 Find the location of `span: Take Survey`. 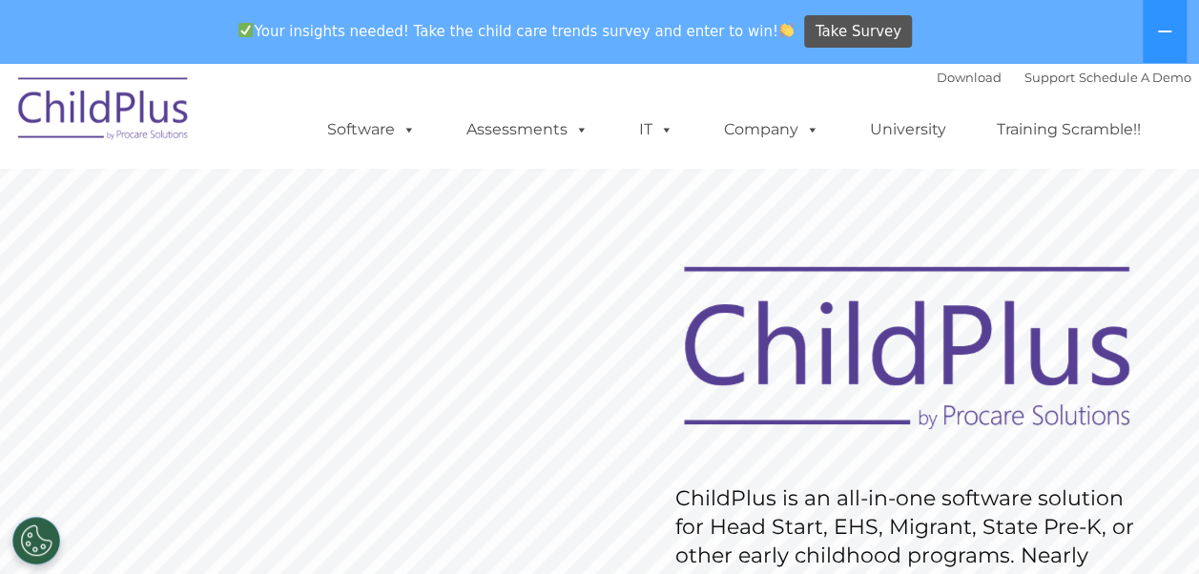

span: Take Survey is located at coordinates (859, 31).